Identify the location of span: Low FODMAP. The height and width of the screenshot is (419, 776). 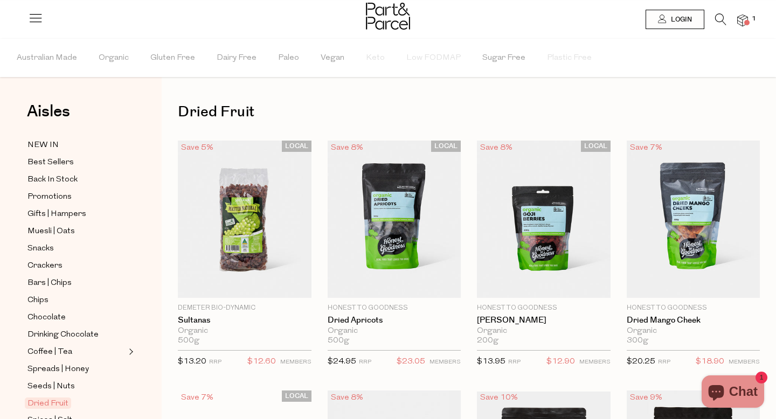
(433, 58).